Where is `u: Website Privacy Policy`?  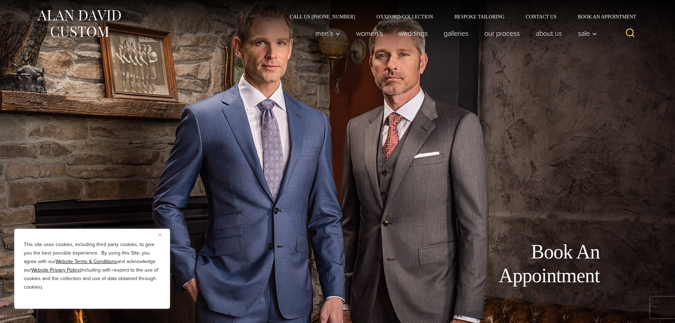 u: Website Privacy Policy is located at coordinates (55, 270).